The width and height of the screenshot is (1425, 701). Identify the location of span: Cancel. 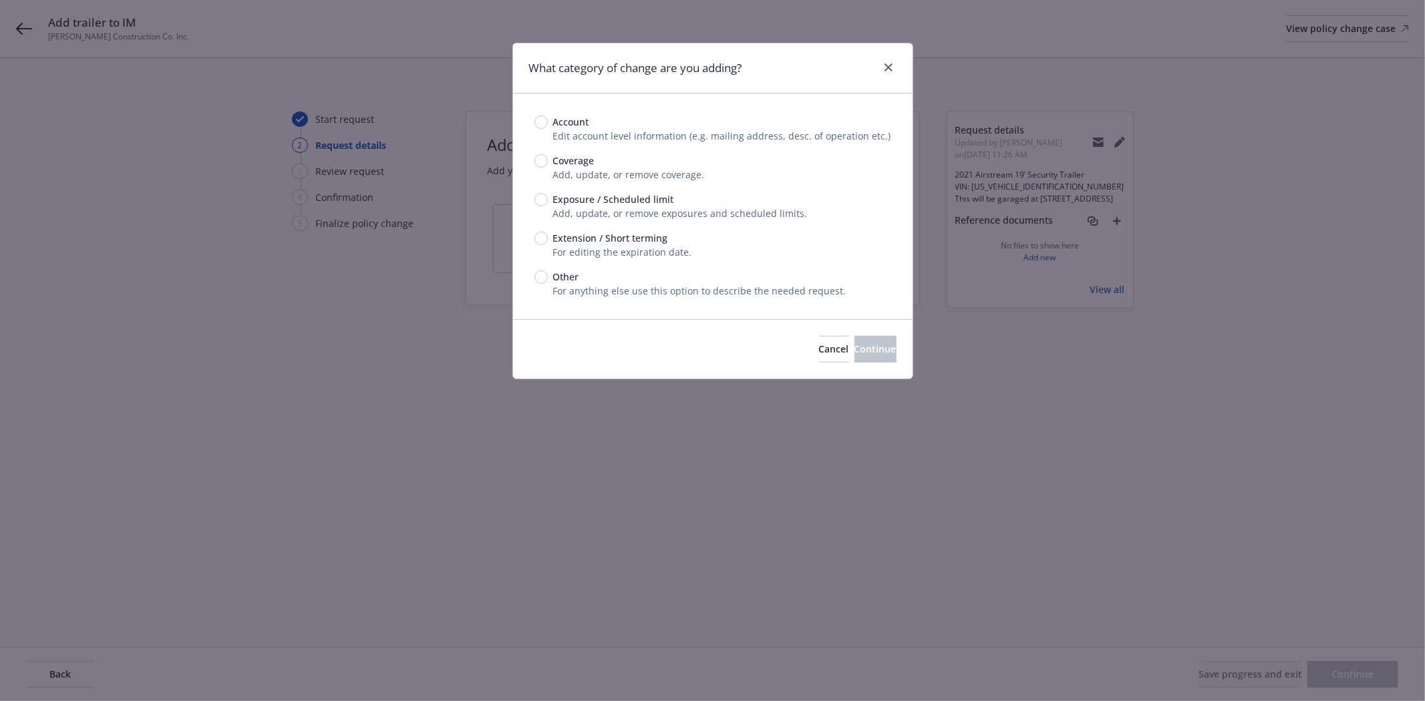
(834, 349).